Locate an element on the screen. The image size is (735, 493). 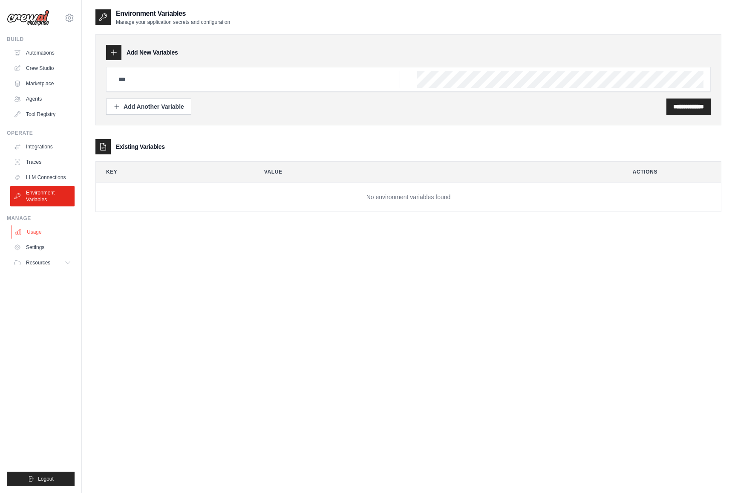
button: Resources is located at coordinates (42, 263).